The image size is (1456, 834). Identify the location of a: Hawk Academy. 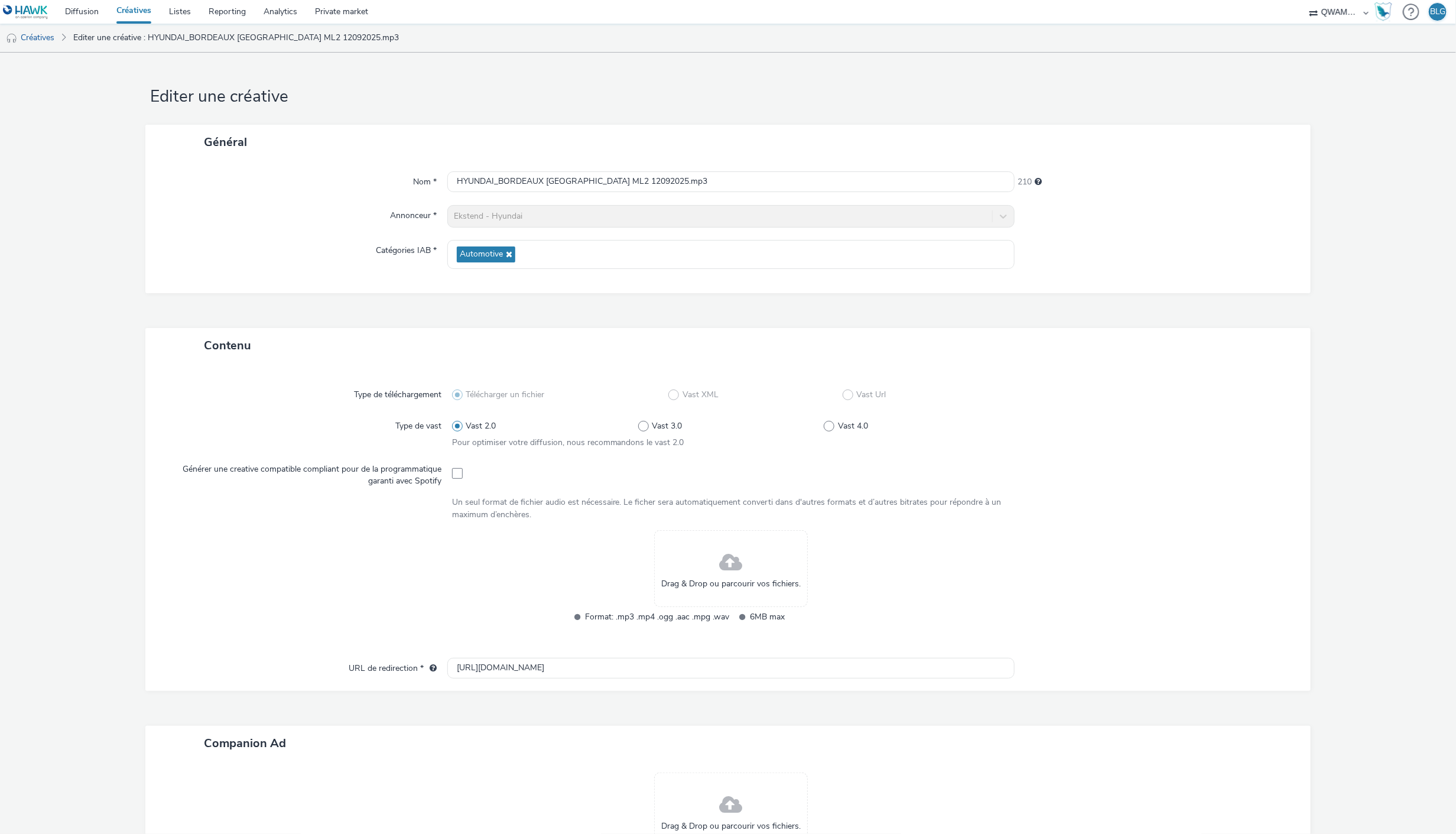
(1385, 12).